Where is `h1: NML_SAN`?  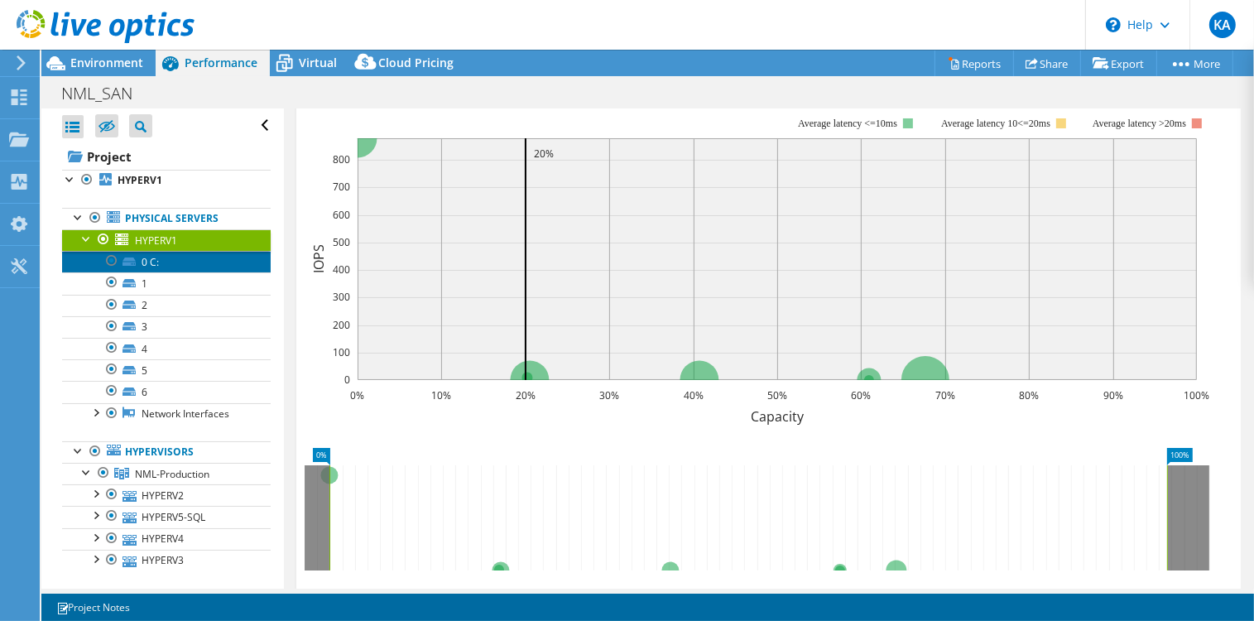
h1: NML_SAN is located at coordinates (106, 94).